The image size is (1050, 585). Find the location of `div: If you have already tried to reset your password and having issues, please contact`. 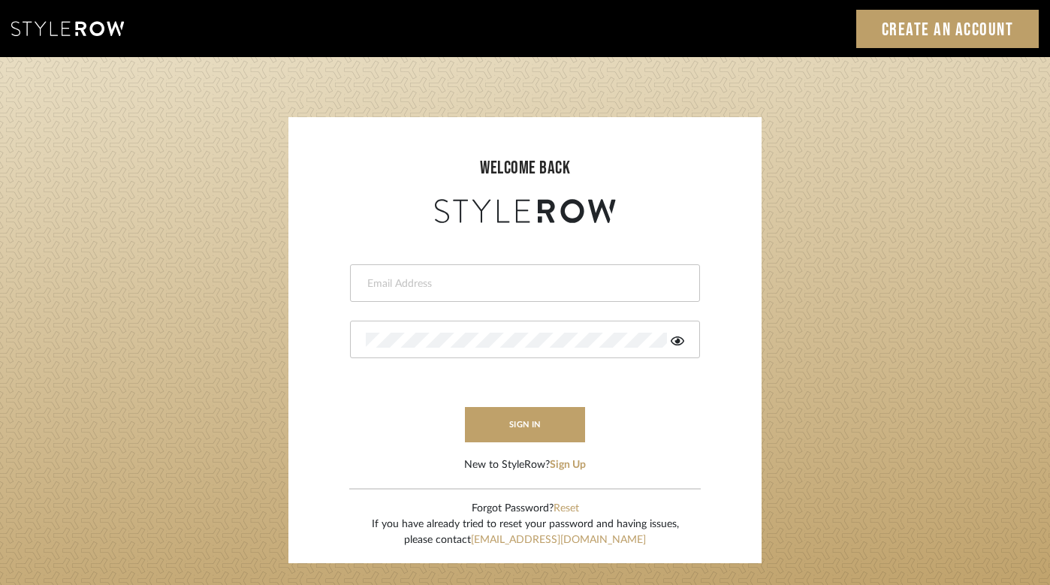

div: If you have already tried to reset your password and having issues, please contact is located at coordinates (525, 532).